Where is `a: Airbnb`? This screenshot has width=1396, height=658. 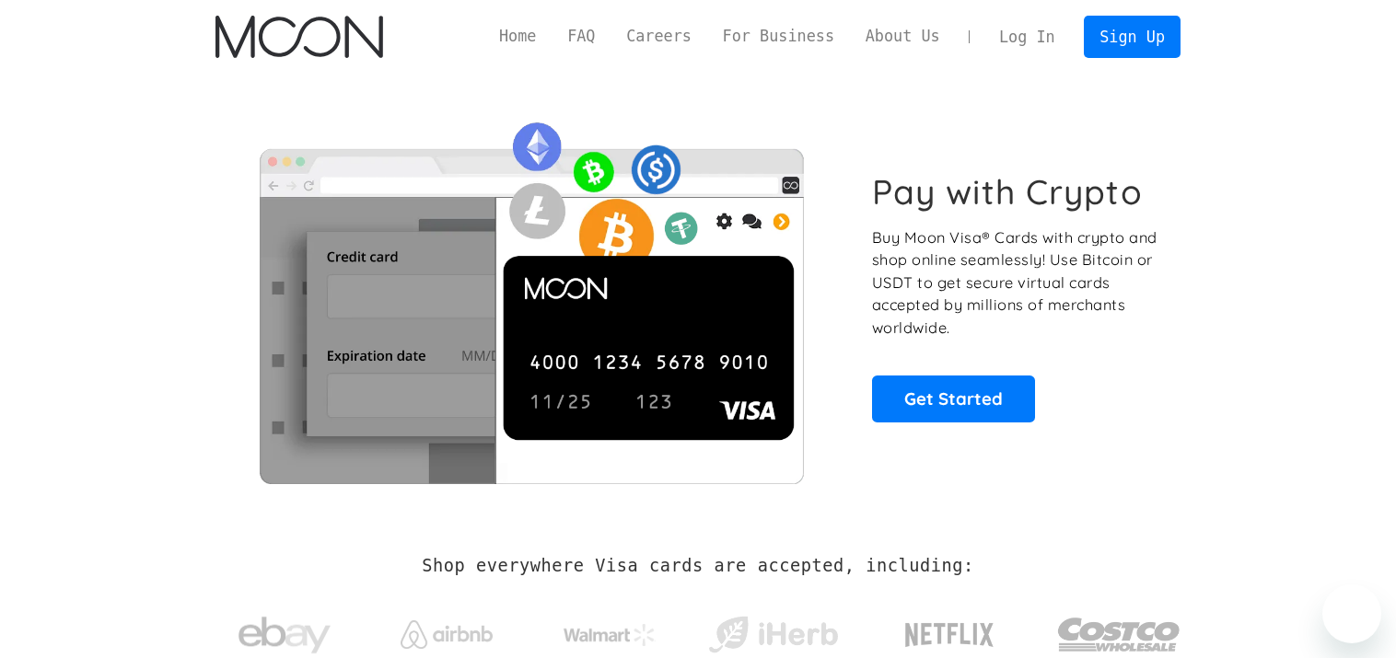
a: Airbnb is located at coordinates (446, 630).